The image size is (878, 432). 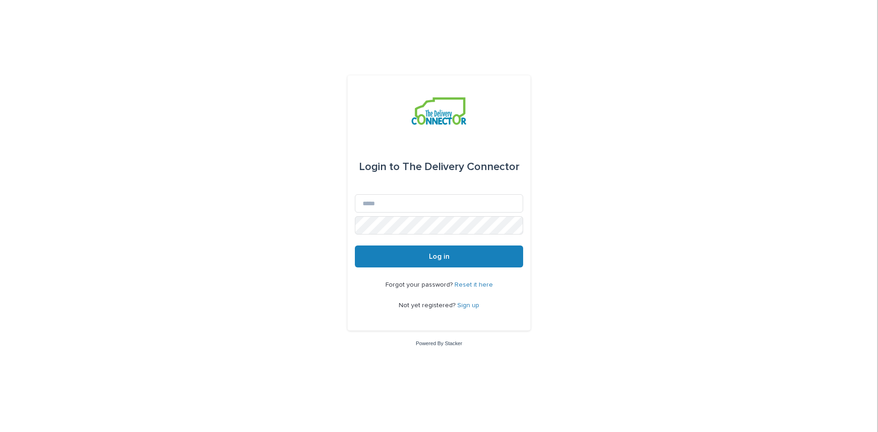 I want to click on span: Log in, so click(x=439, y=256).